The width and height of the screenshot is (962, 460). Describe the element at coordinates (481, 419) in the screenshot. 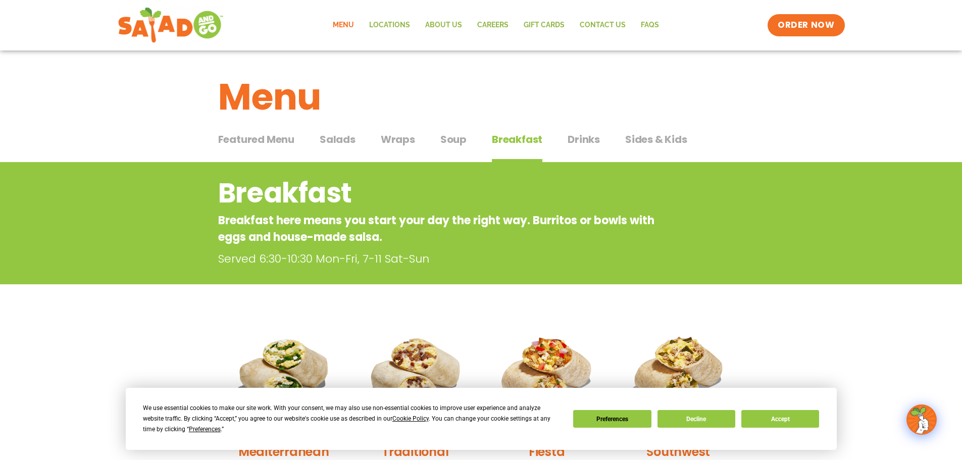

I see `div: Cookie Consent Prompt` at that location.